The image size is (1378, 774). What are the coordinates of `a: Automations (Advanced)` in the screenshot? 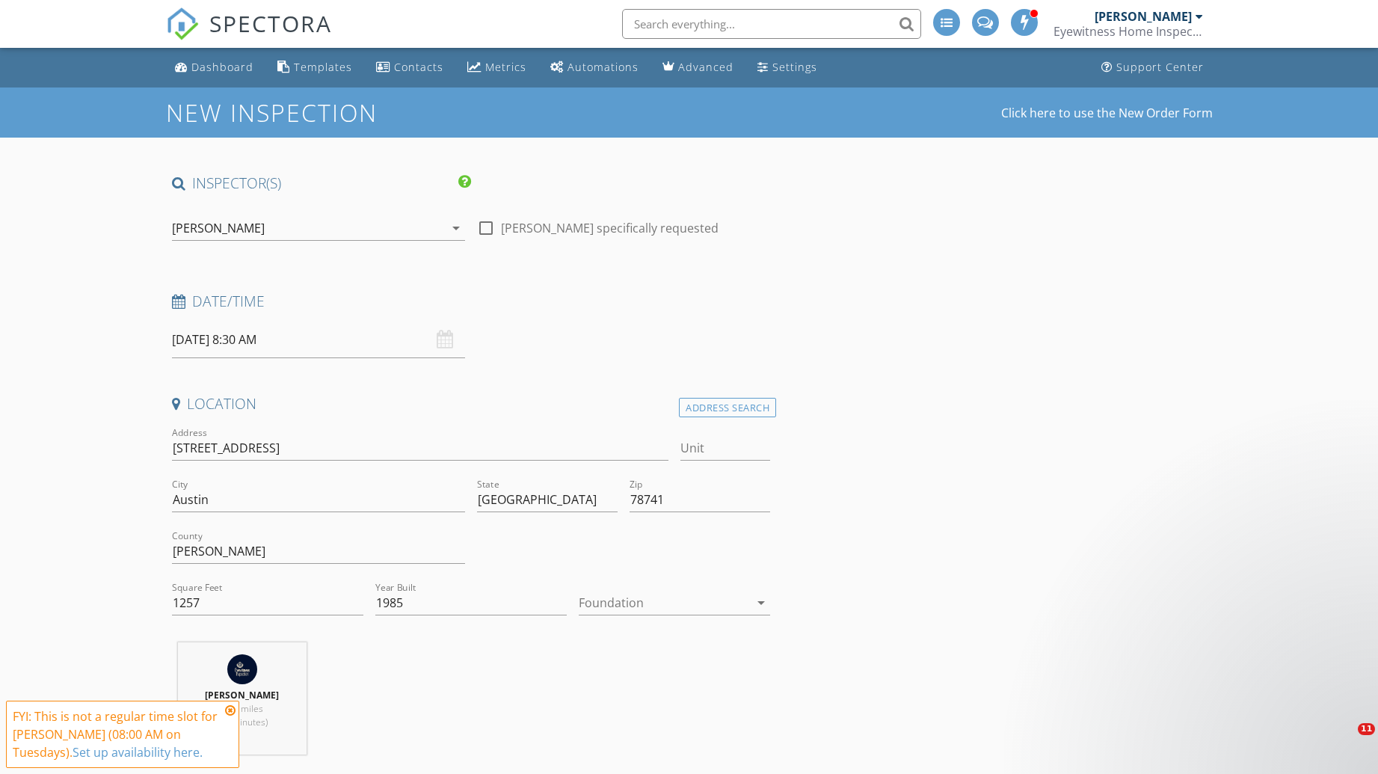 It's located at (594, 67).